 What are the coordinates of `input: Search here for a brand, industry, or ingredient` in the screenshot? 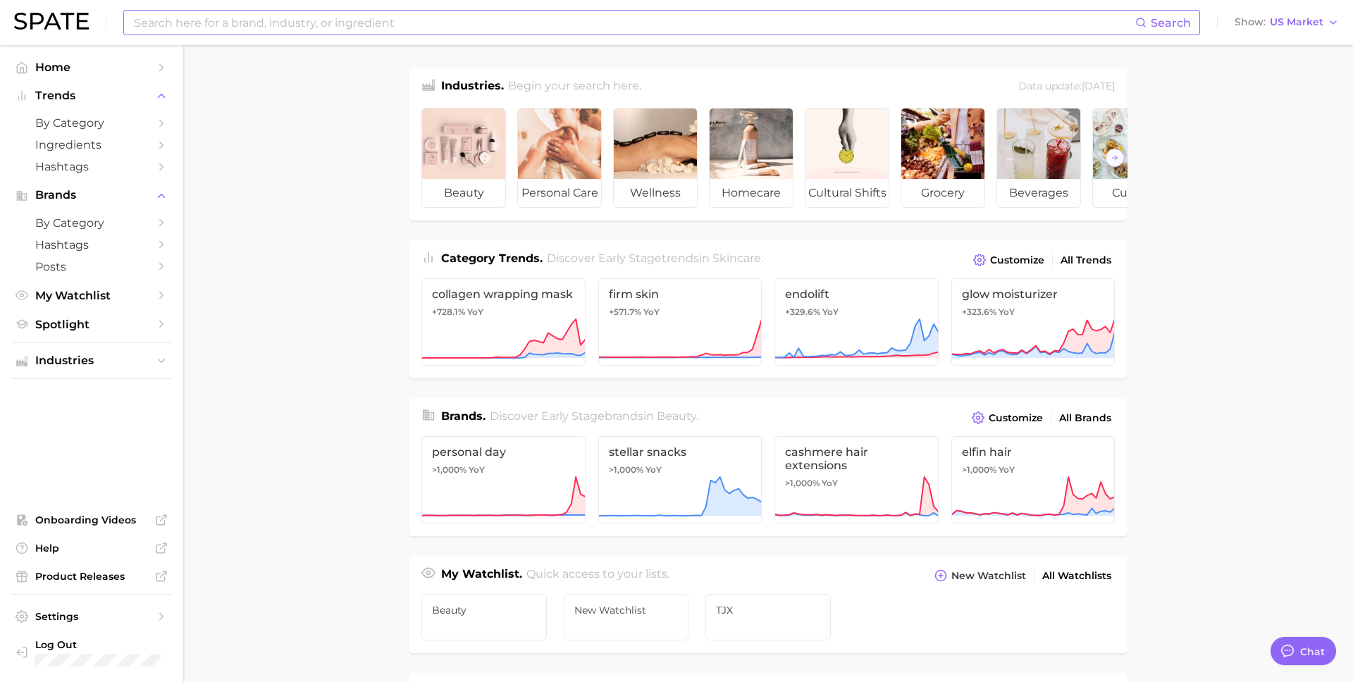 It's located at (634, 23).